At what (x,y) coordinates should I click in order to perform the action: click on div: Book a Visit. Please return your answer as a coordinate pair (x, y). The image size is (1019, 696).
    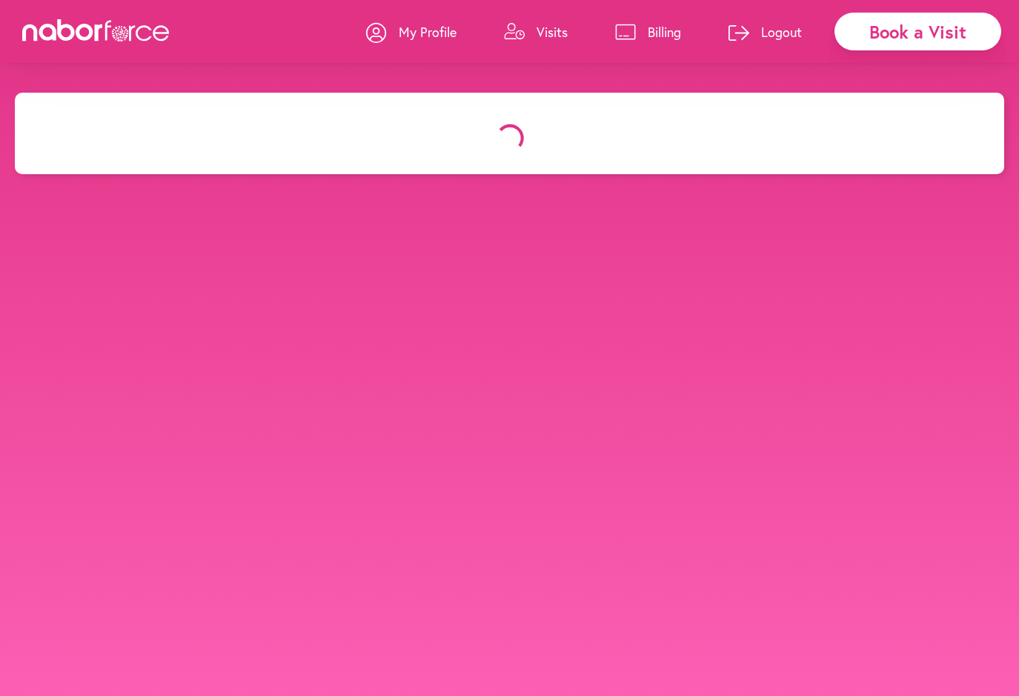
    Looking at the image, I should click on (917, 31).